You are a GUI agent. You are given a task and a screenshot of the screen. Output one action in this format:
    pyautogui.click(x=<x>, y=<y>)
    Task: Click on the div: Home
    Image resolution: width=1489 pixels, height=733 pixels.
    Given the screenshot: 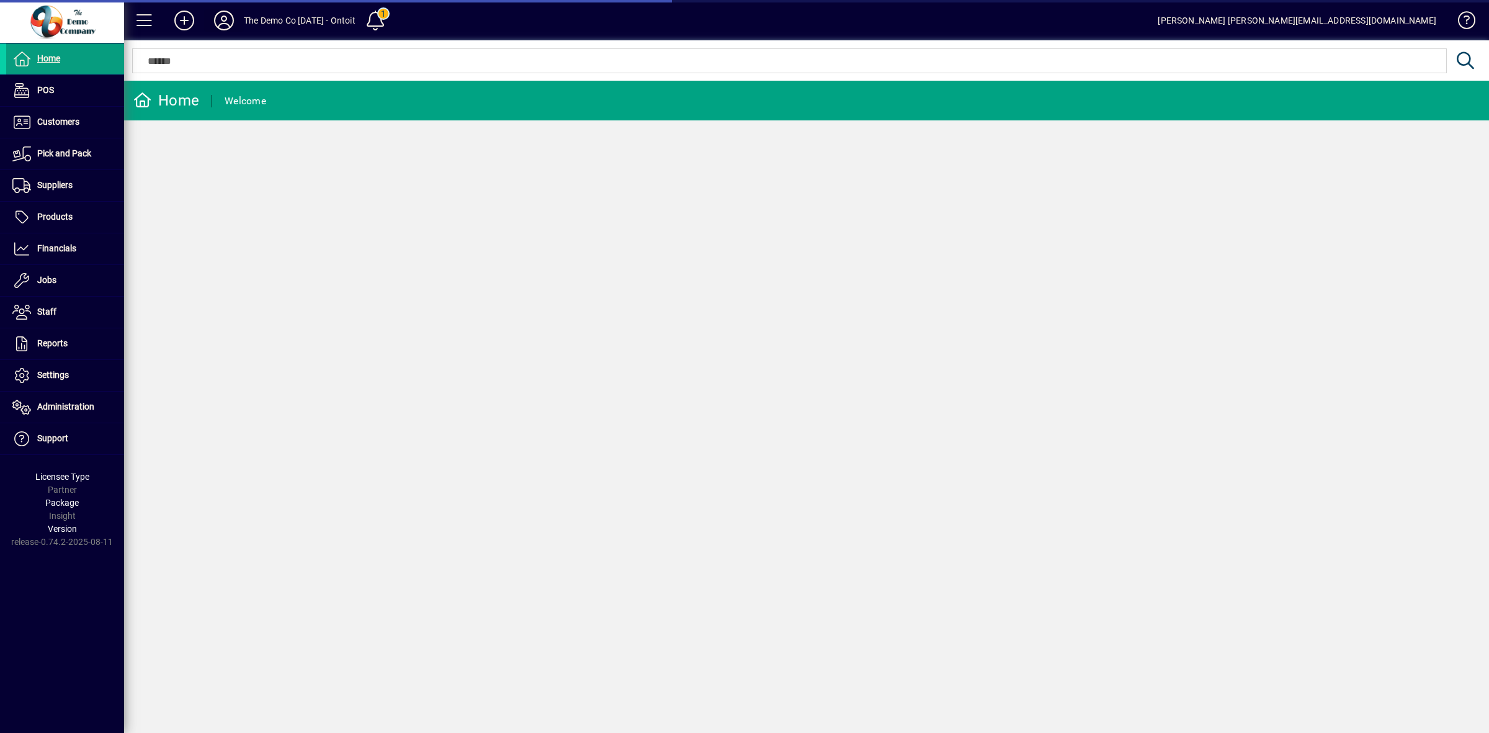 What is the action you would take?
    pyautogui.click(x=166, y=101)
    